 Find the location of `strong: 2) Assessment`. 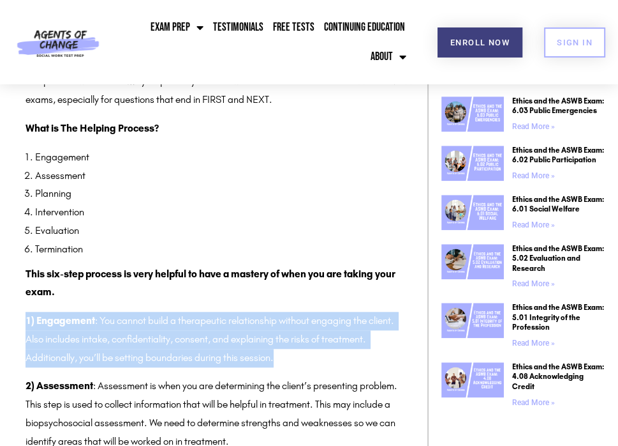

strong: 2) Assessment is located at coordinates (59, 385).